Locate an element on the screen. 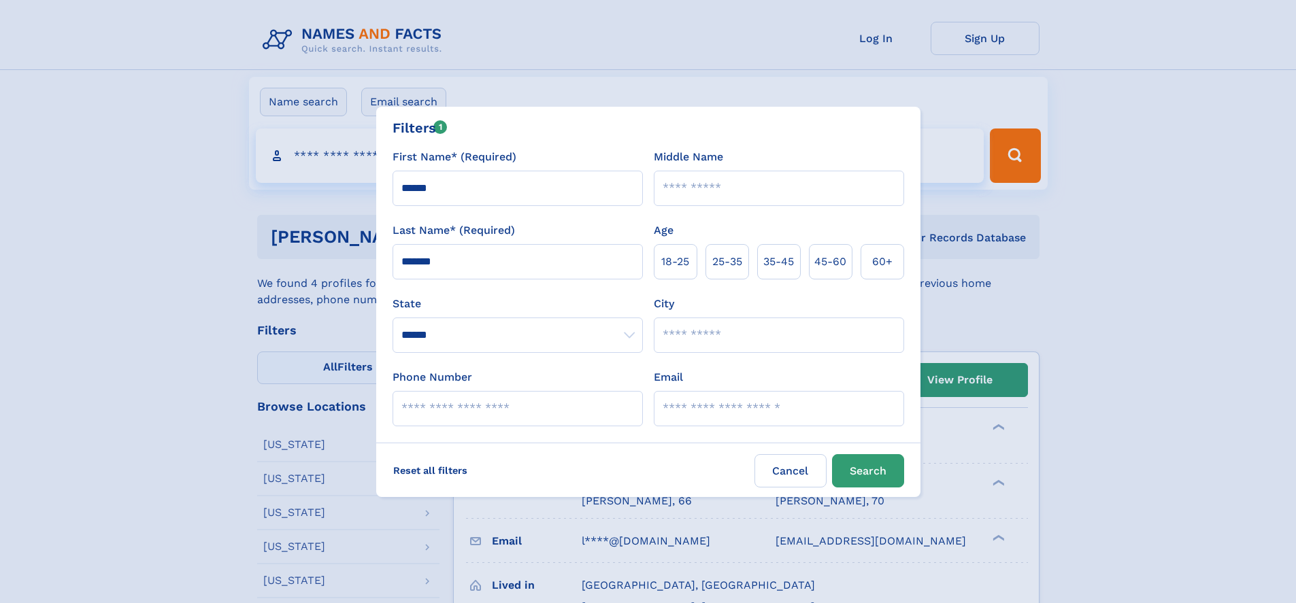  span: 35‑45 is located at coordinates (778, 262).